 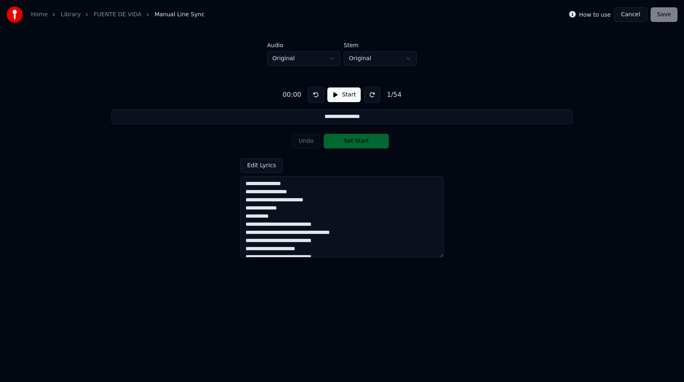 What do you see at coordinates (70, 15) in the screenshot?
I see `a: Library` at bounding box center [70, 15].